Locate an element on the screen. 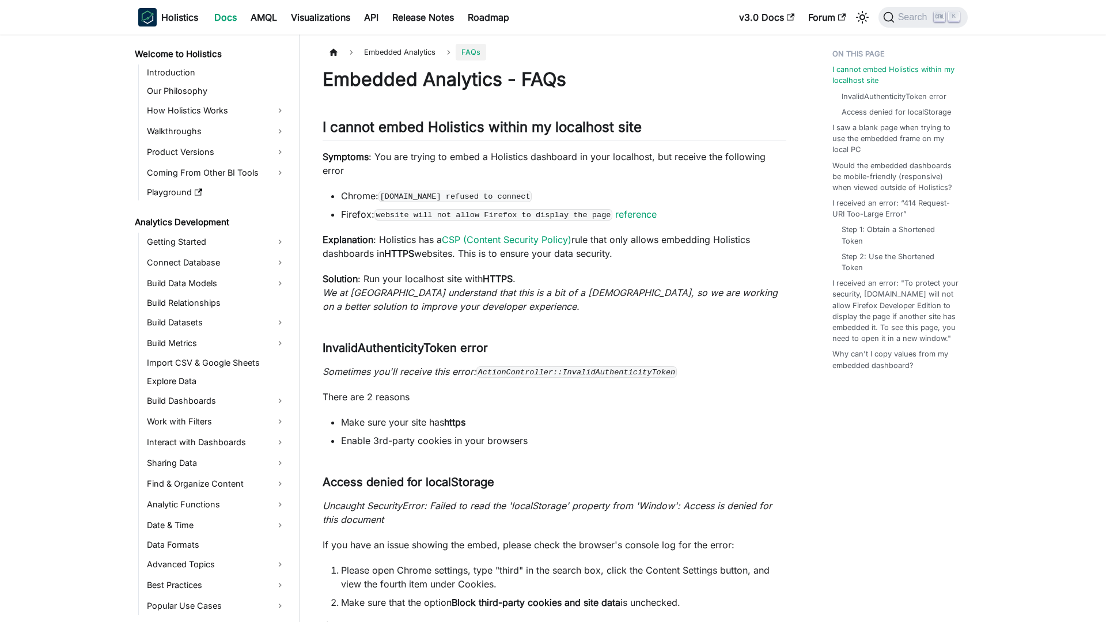 Image resolution: width=1106 pixels, height=622 pixels. a: Why can't I copy values from my embedded dashboard? is located at coordinates (896, 359).